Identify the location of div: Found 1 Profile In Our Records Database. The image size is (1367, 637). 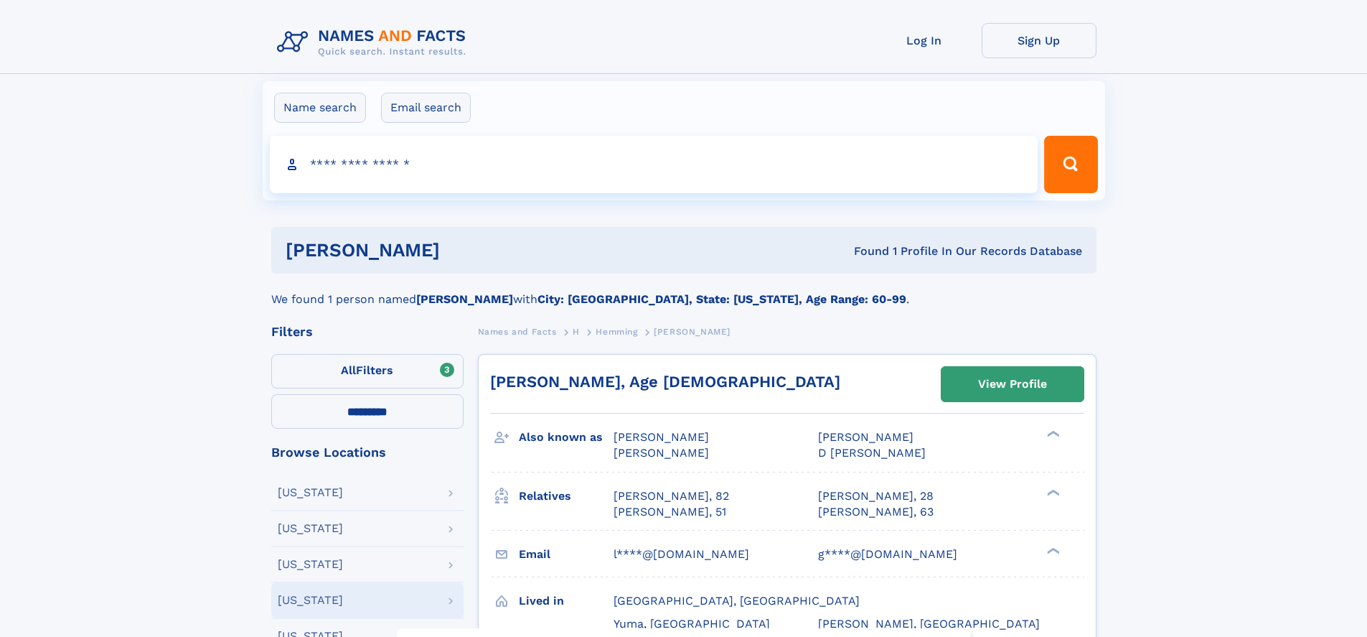
(864, 251).